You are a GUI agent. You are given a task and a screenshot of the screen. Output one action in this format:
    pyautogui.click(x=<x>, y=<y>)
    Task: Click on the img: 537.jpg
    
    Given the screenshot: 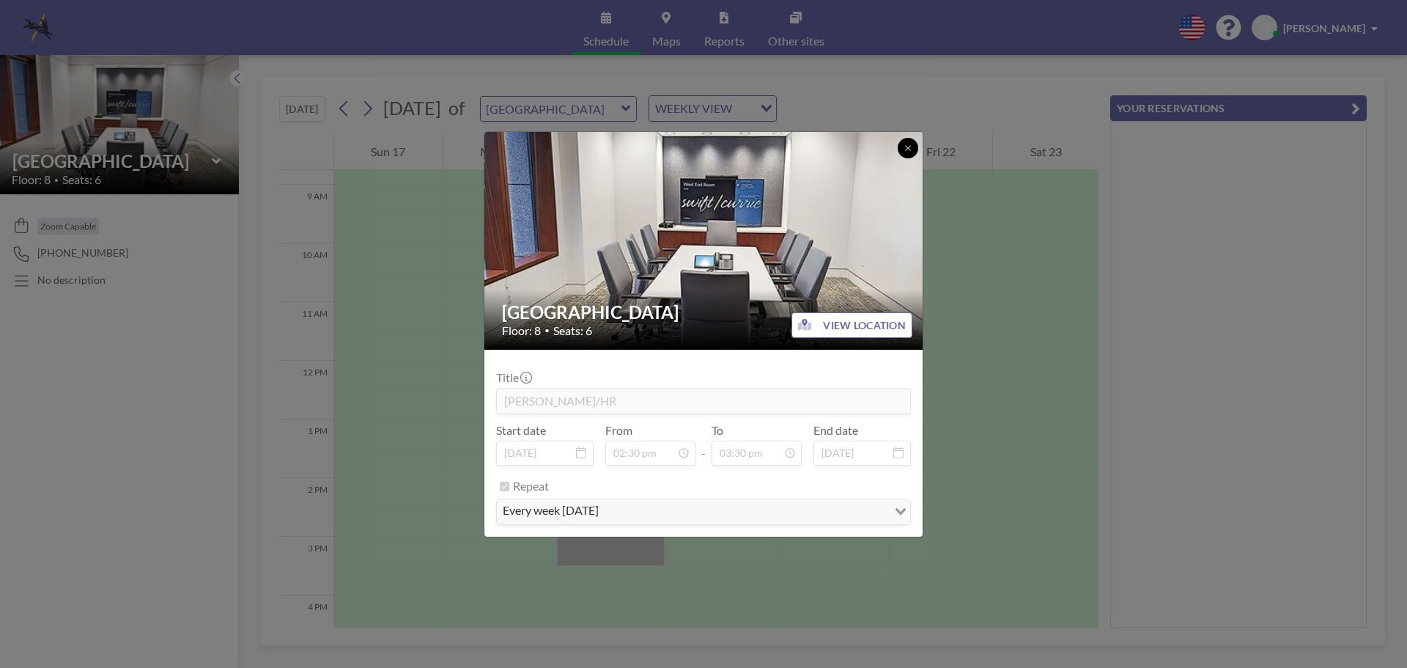 What is the action you would take?
    pyautogui.click(x=704, y=240)
    